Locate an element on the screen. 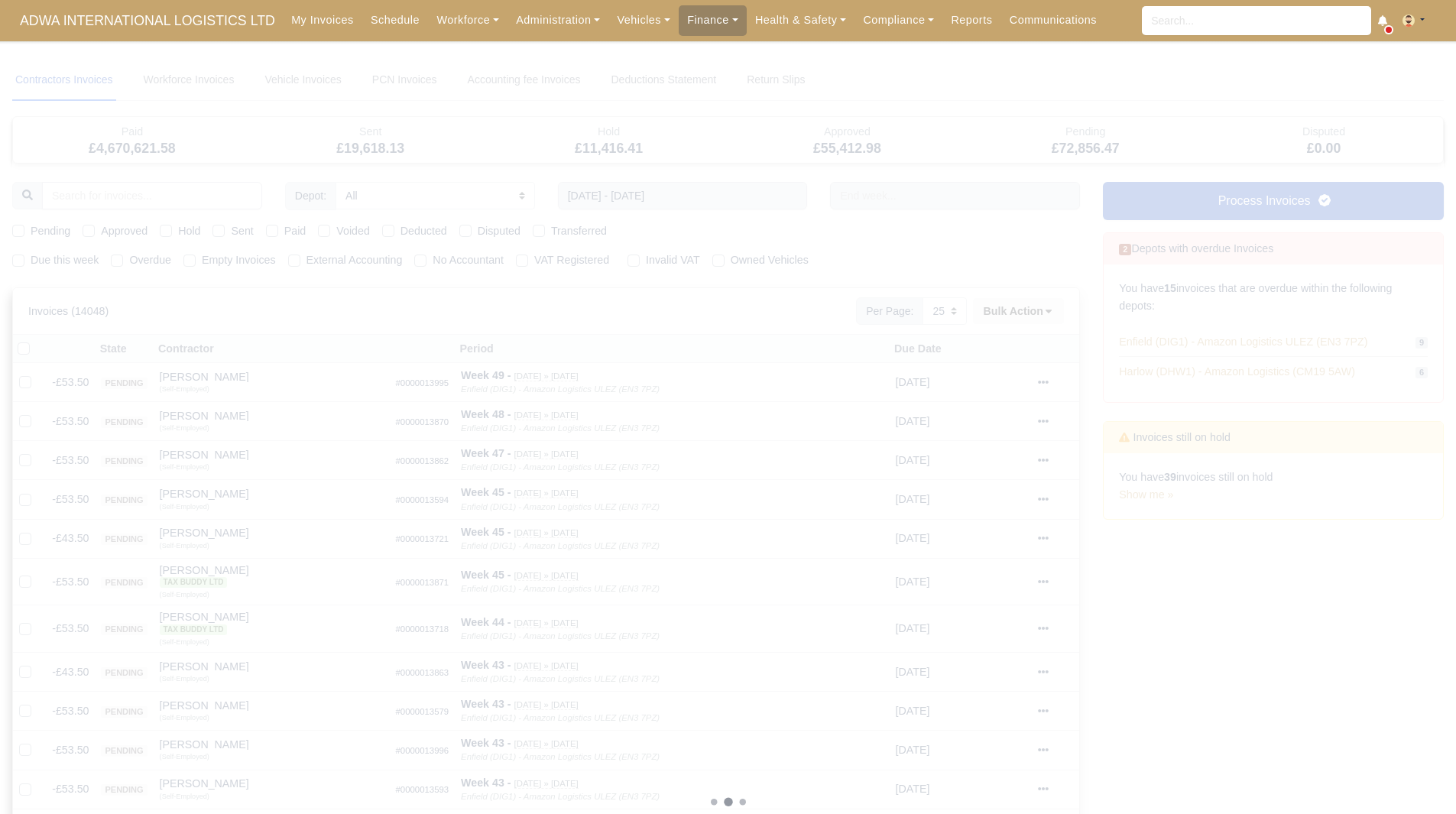  div: Chat Widget is located at coordinates (1319, 725).